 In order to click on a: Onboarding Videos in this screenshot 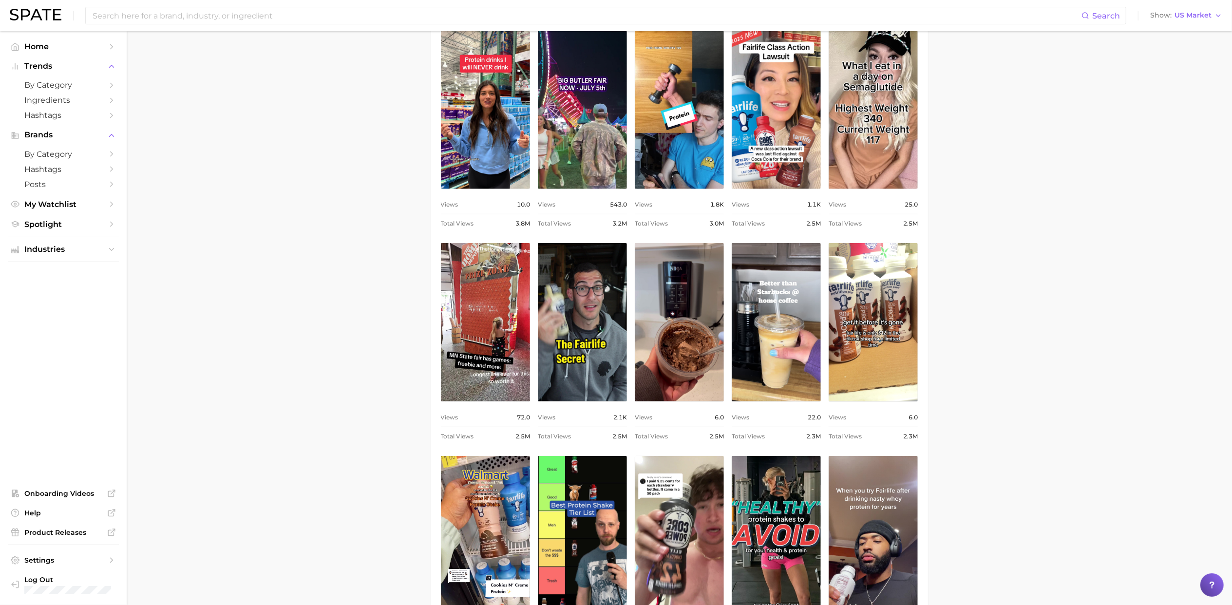, I will do `click(63, 493)`.